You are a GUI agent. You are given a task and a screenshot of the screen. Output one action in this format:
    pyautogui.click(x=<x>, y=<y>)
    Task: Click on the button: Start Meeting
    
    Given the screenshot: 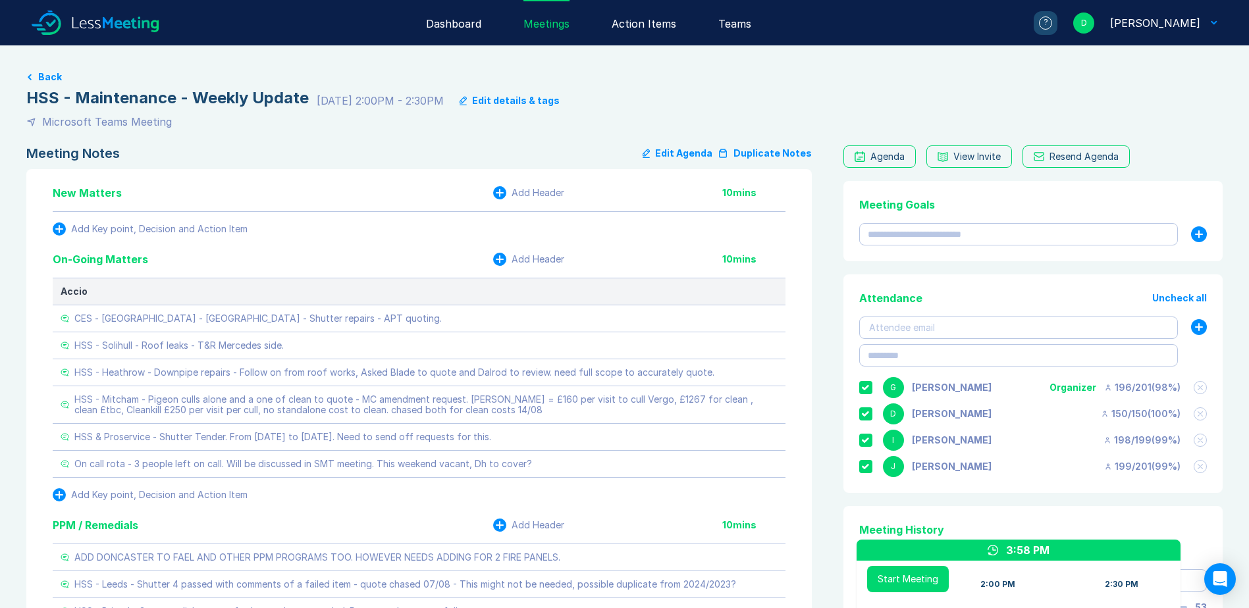 What is the action you would take?
    pyautogui.click(x=908, y=579)
    